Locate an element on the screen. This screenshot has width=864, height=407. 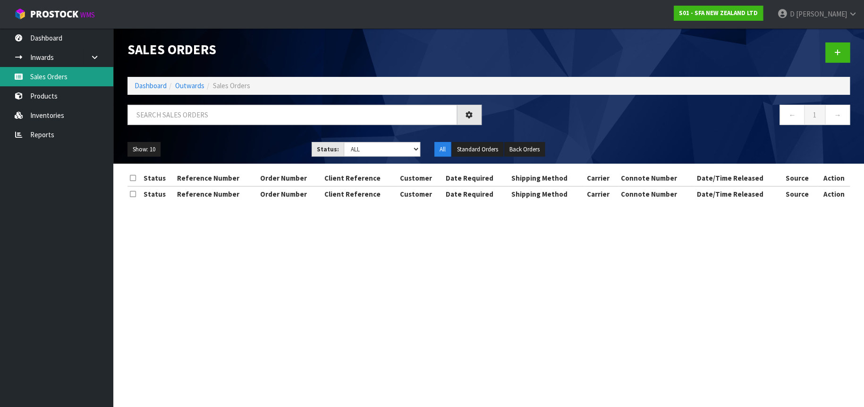
input: Search sales orders is located at coordinates (292, 115).